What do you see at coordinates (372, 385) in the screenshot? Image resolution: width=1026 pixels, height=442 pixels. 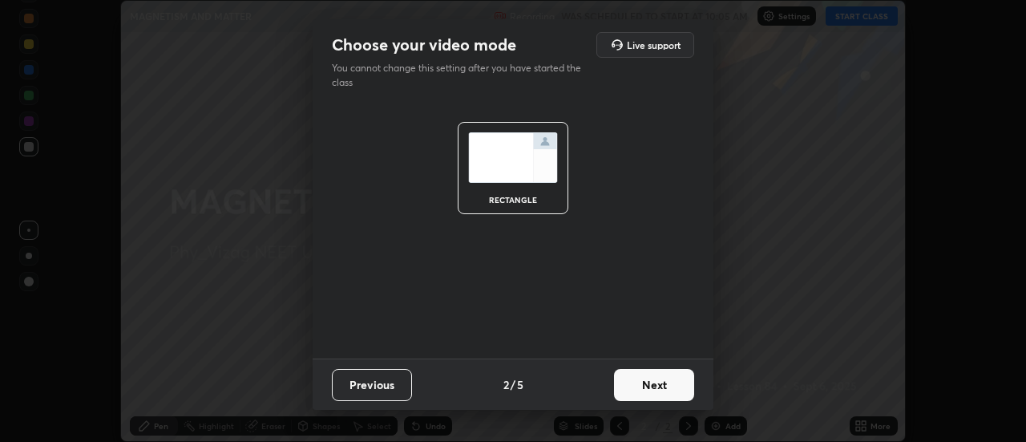 I see `button: Previous` at bounding box center [372, 385].